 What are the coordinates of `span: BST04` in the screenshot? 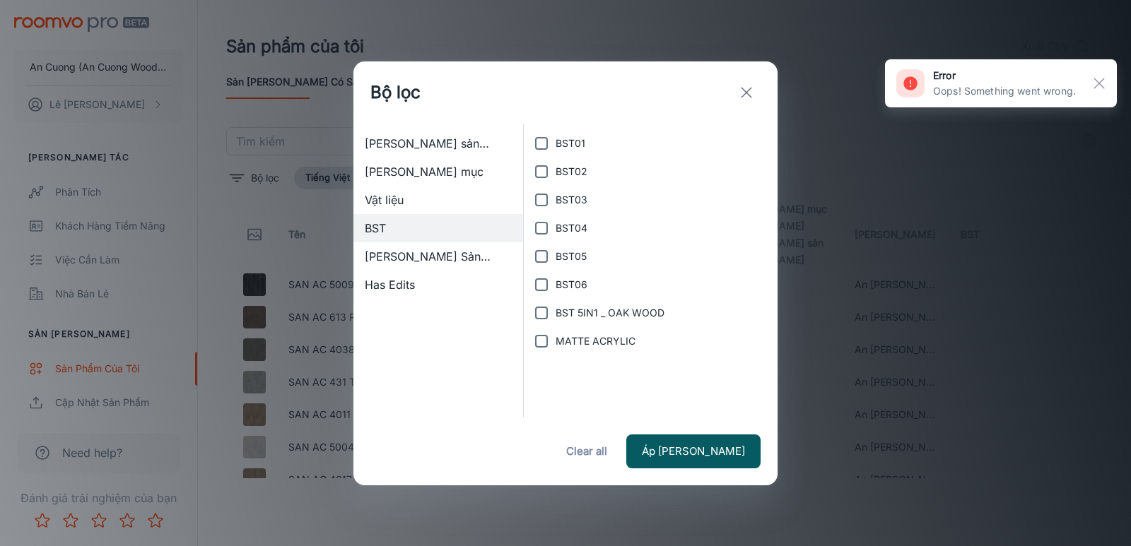 It's located at (571, 228).